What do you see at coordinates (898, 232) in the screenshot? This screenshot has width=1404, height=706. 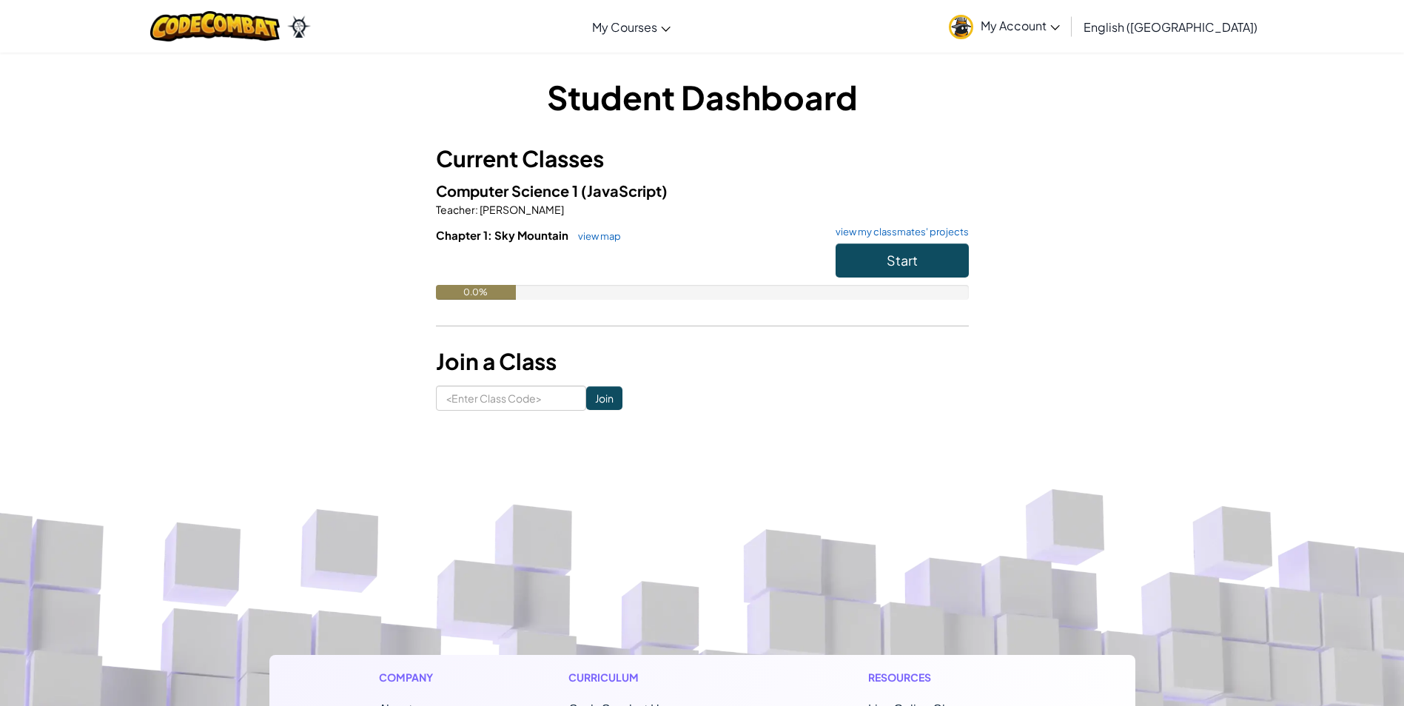 I see `a: view my classmates' projects` at bounding box center [898, 232].